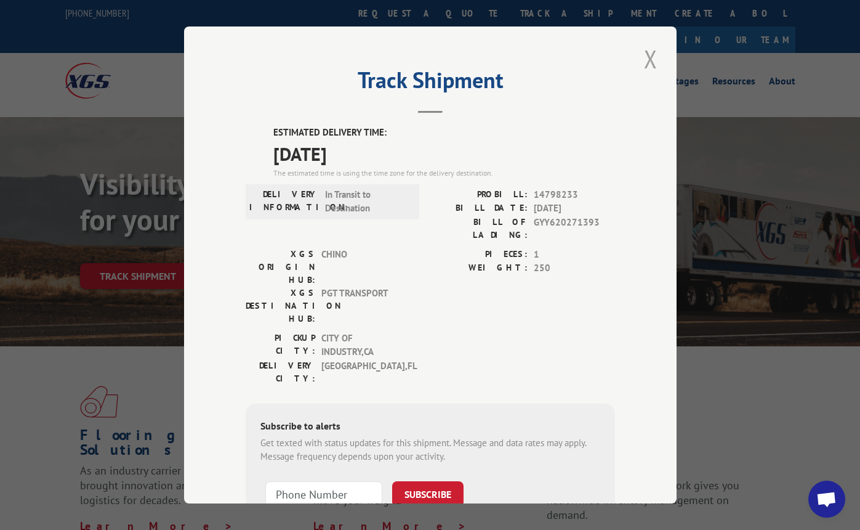  Describe the element at coordinates (479, 268) in the screenshot. I see `label: WEIGHT:` at that location.